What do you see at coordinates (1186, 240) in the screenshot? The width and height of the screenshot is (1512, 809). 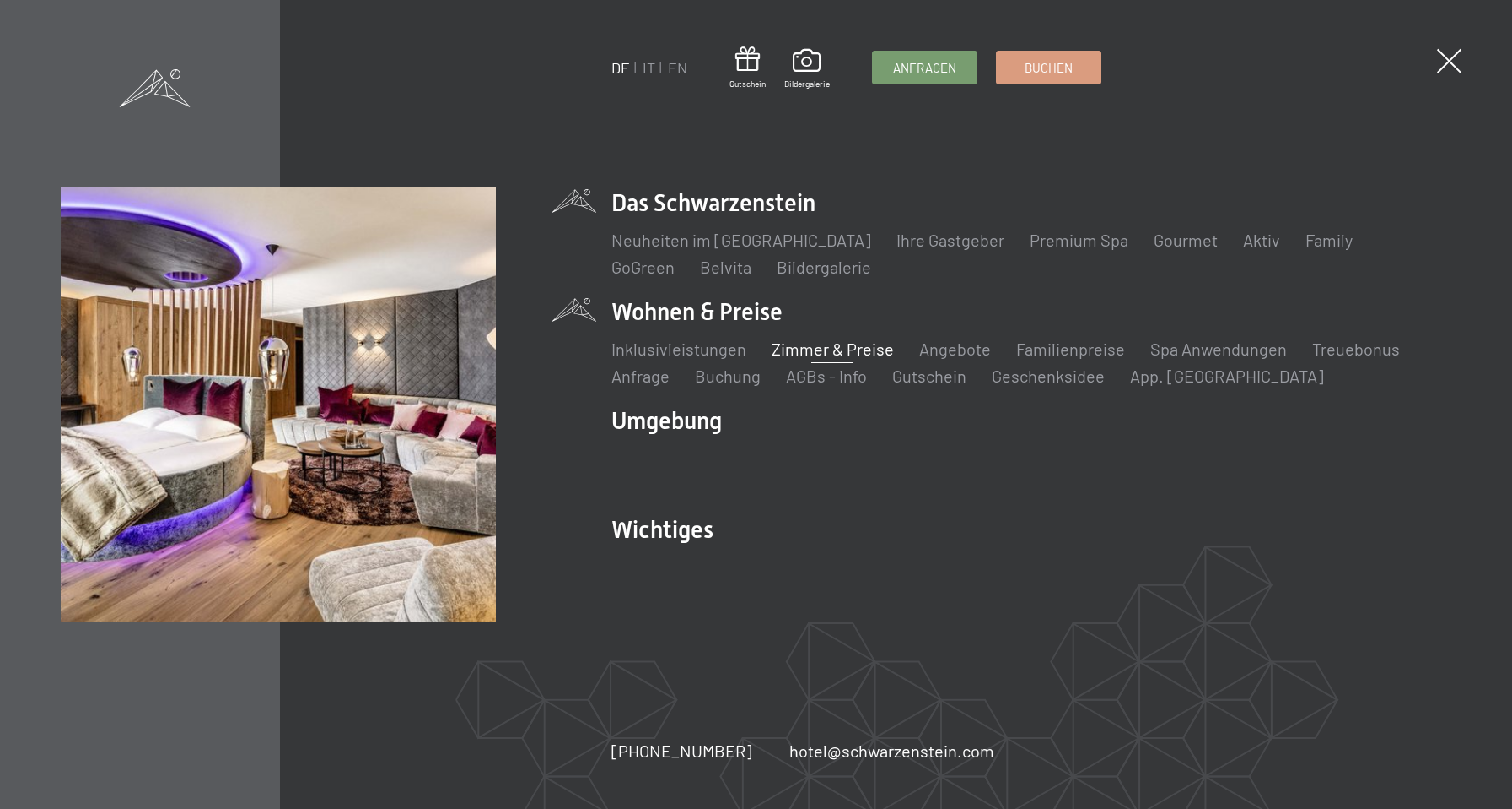 I see `a: Gourmet` at bounding box center [1186, 240].